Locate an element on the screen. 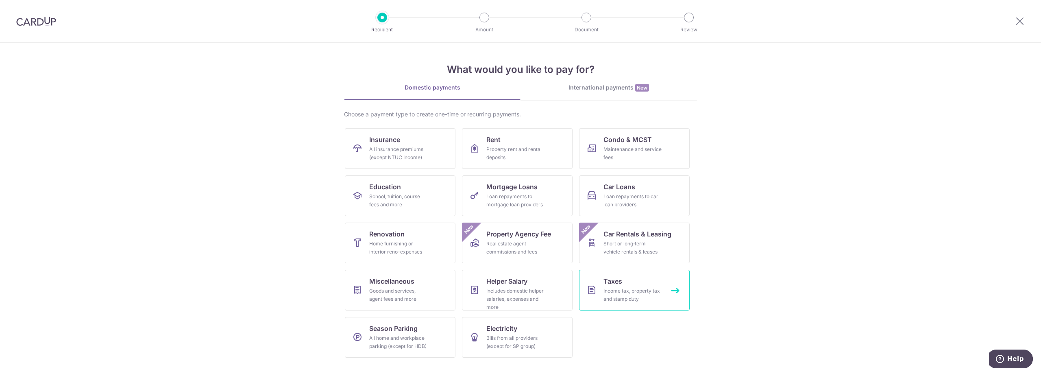 The image size is (1041, 374). span: Renovation is located at coordinates (387, 234).